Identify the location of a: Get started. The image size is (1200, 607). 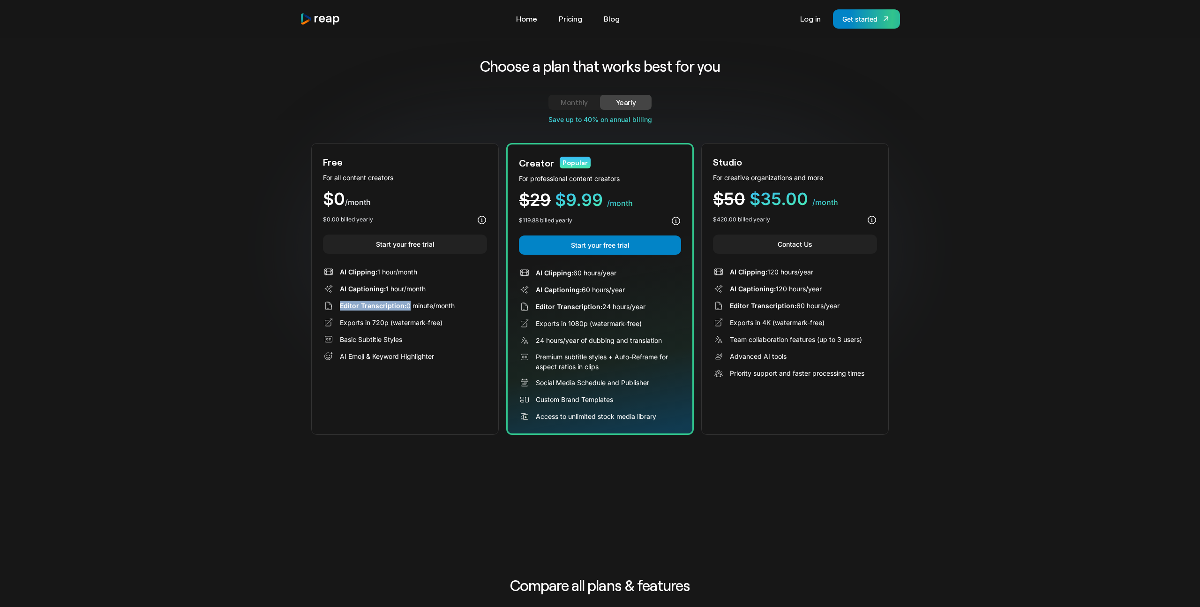
(866, 19).